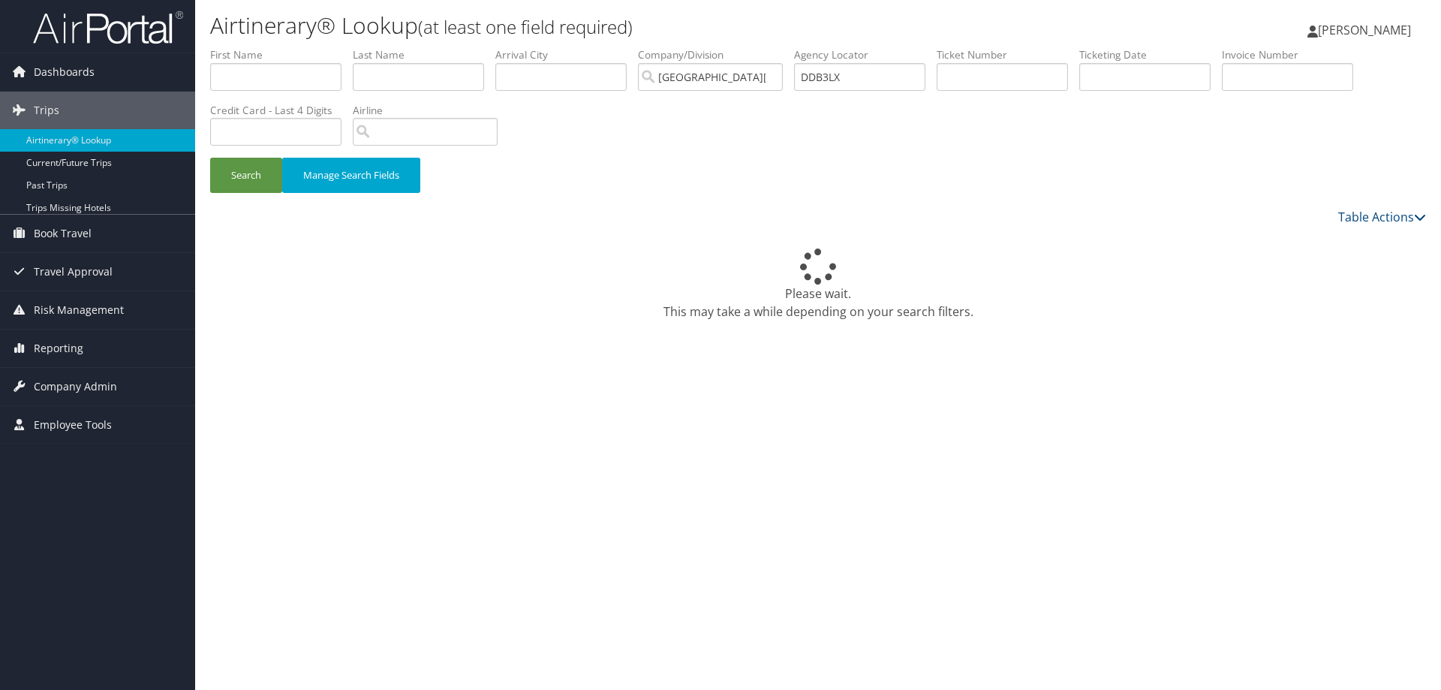  What do you see at coordinates (64, 72) in the screenshot?
I see `span: Dashboards` at bounding box center [64, 72].